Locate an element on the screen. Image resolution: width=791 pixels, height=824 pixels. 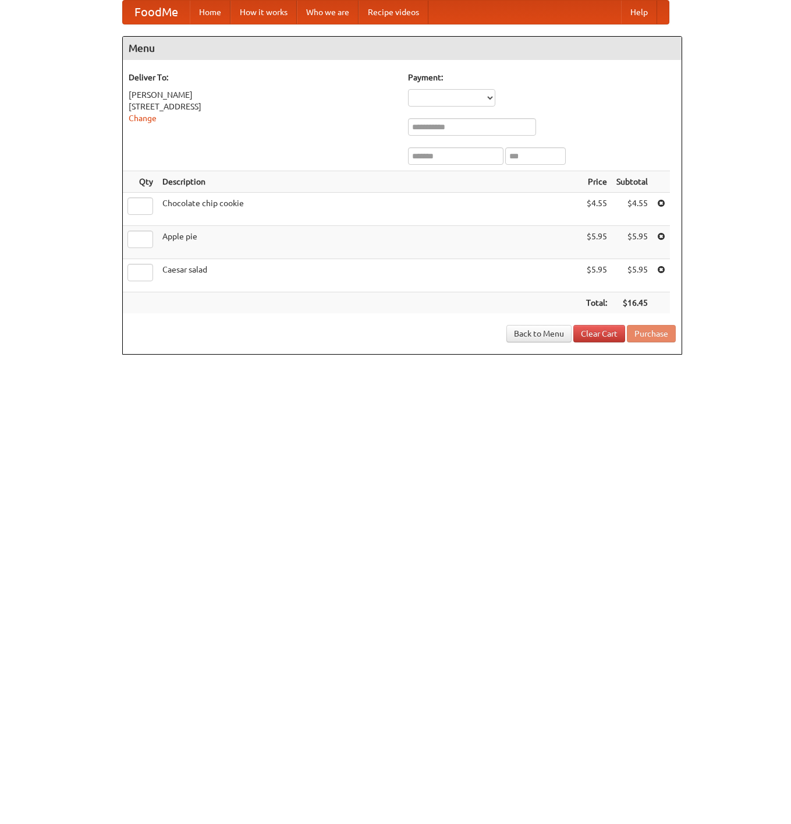
a: Change is located at coordinates (143, 118).